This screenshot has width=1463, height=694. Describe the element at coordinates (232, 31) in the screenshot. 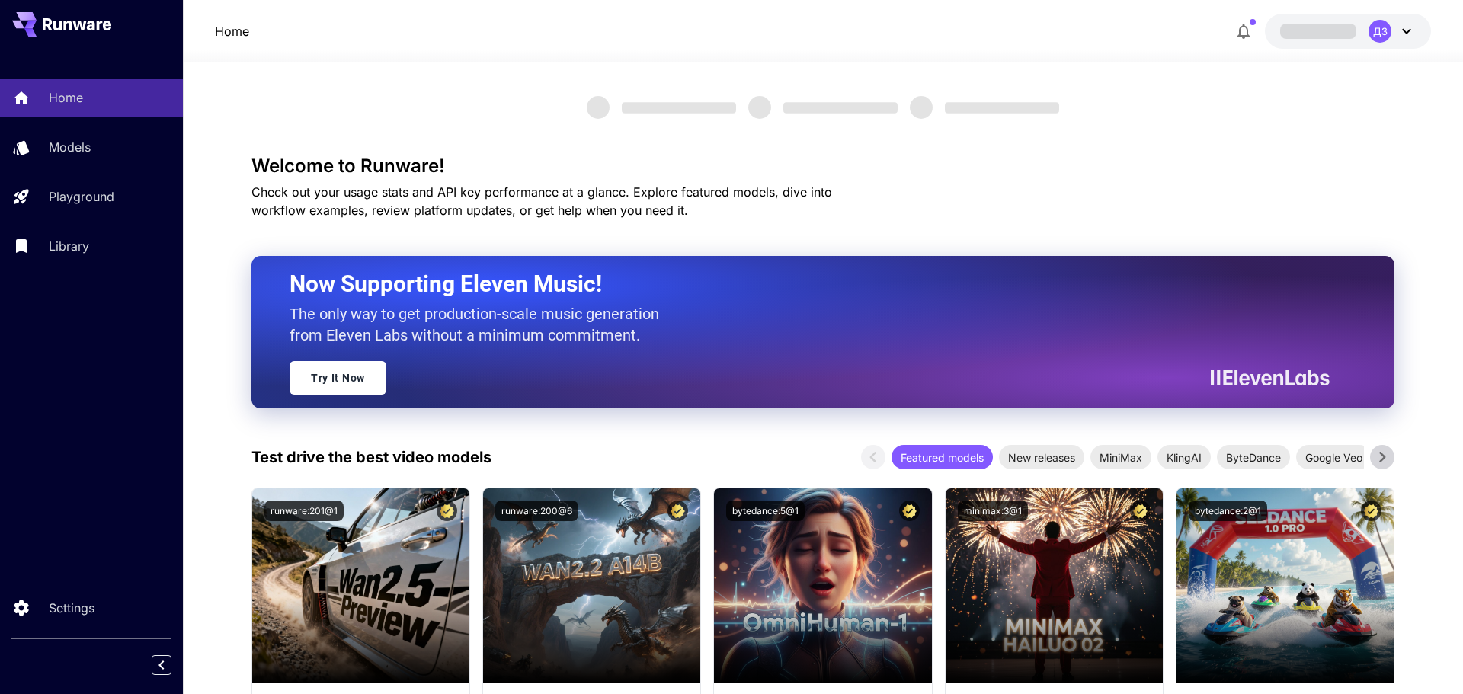

I see `nav: breadcrumb` at that location.